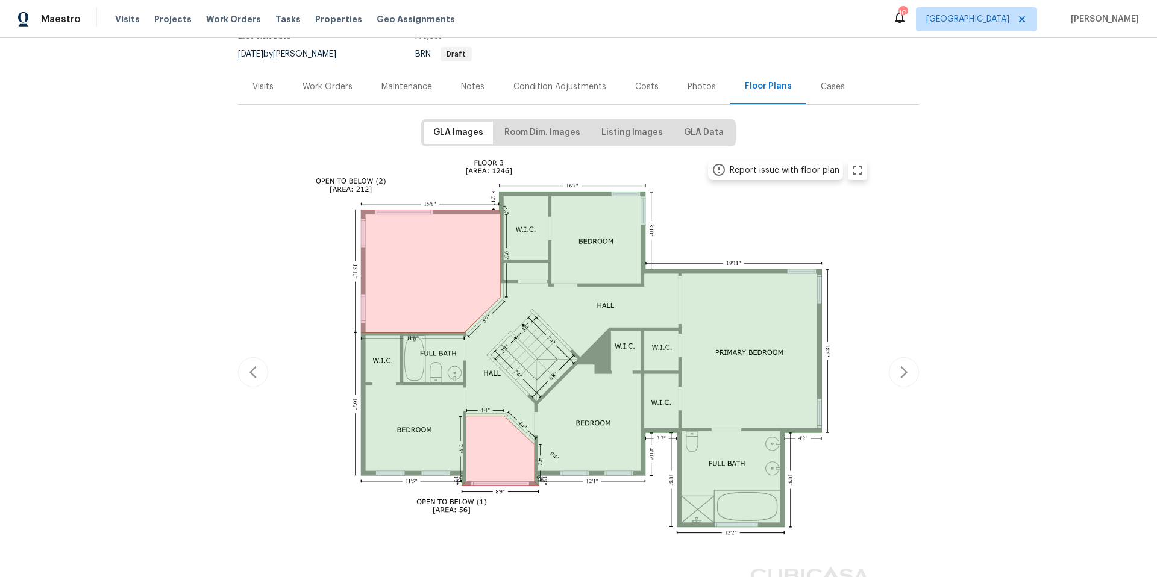 This screenshot has height=577, width=1157. I want to click on div: Maintenance, so click(407, 87).